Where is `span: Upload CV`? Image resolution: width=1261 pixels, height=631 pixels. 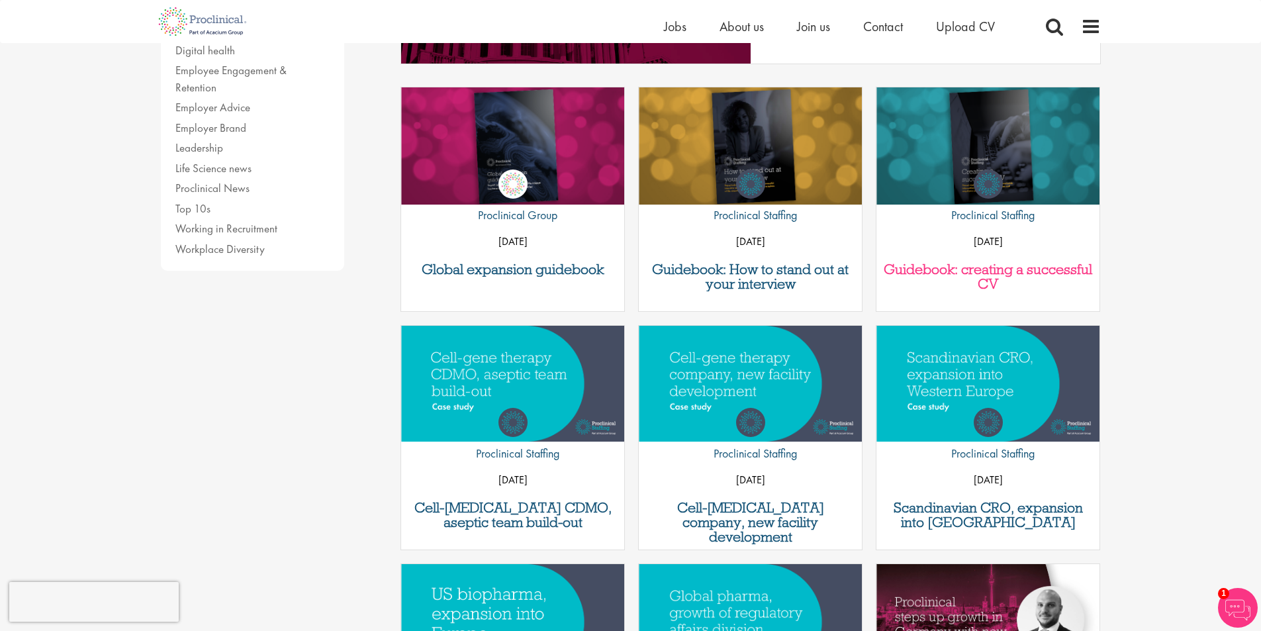
span: Upload CV is located at coordinates (965, 26).